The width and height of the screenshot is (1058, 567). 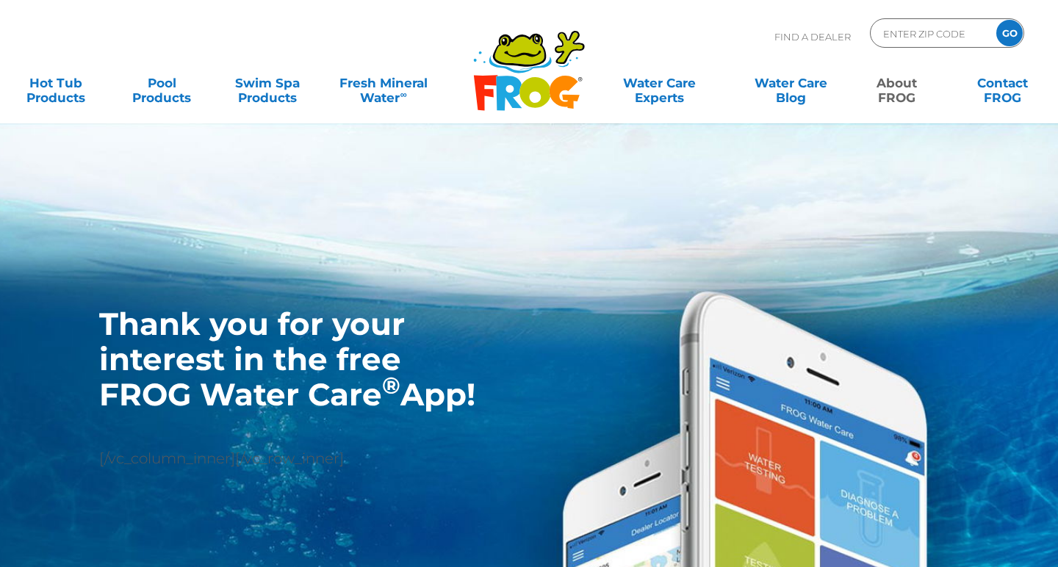 I want to click on a: ContactFROG, so click(x=1003, y=83).